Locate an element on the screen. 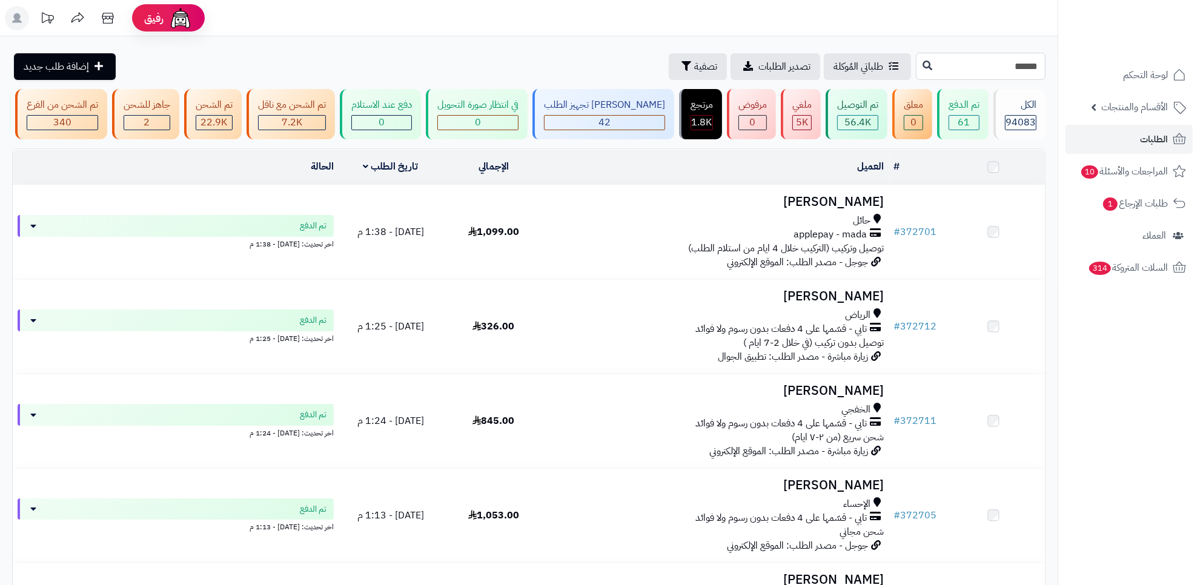  a: ملغي 5K is located at coordinates (800, 114).